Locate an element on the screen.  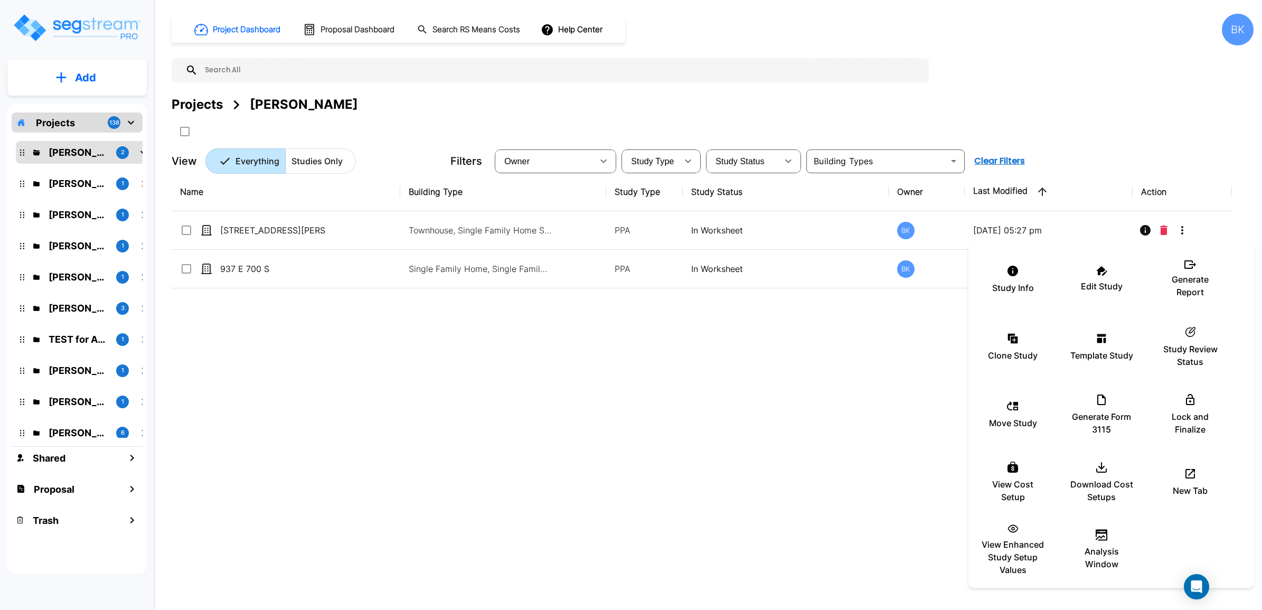
p: Download Cost Setups is located at coordinates (1102, 491).